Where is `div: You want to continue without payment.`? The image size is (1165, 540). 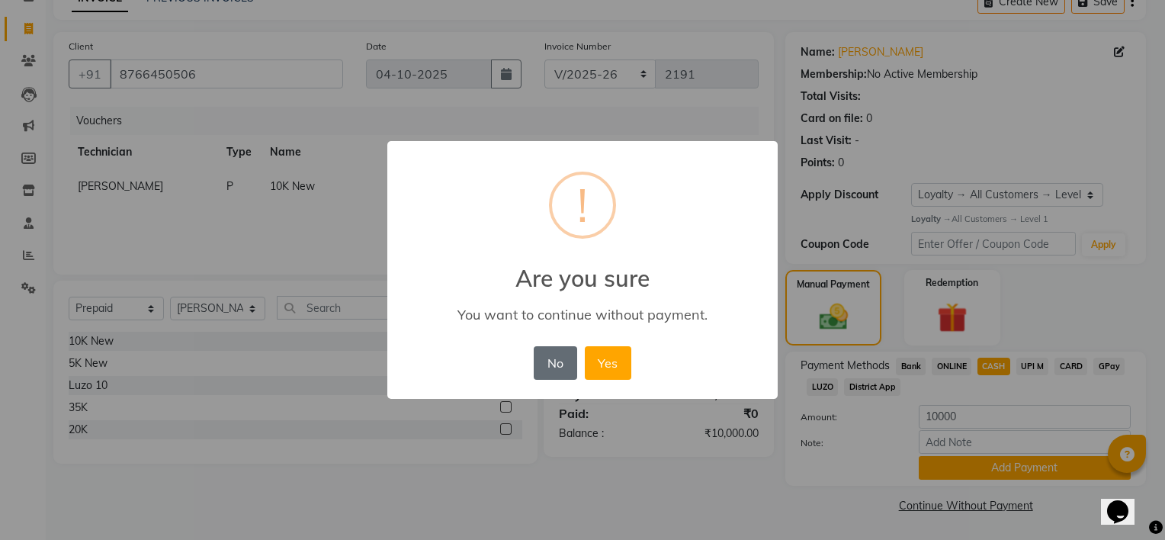 div: You want to continue without payment. is located at coordinates (583, 314).